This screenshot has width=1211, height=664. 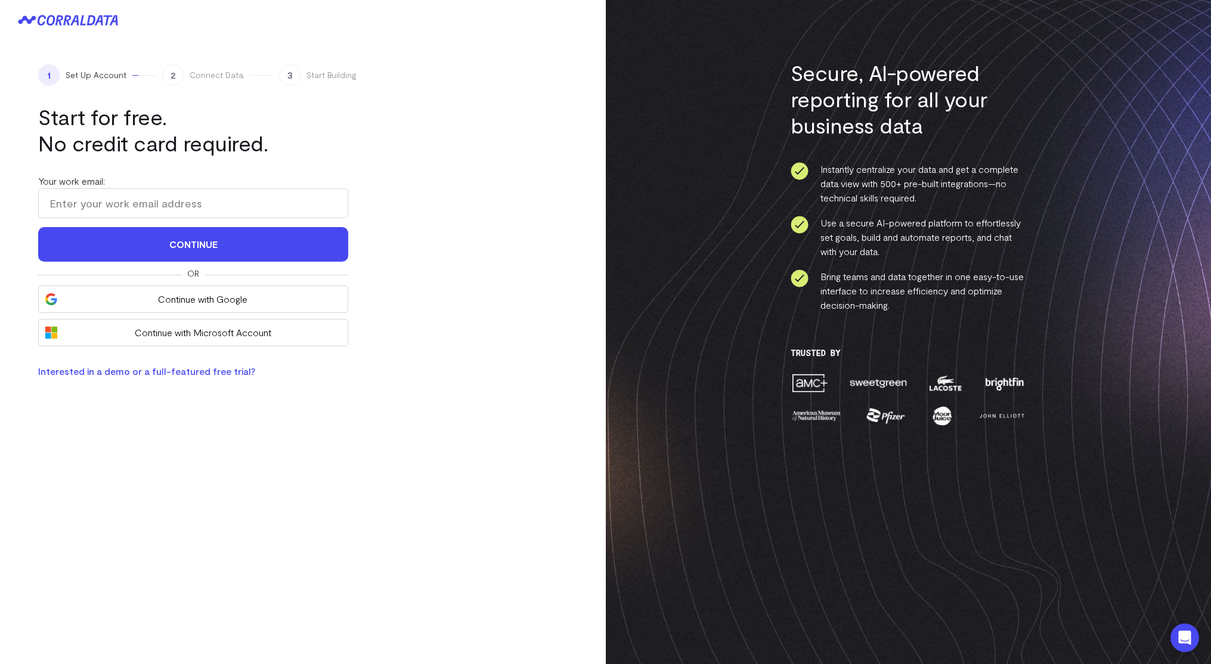 I want to click on span: Continue with Google, so click(x=203, y=299).